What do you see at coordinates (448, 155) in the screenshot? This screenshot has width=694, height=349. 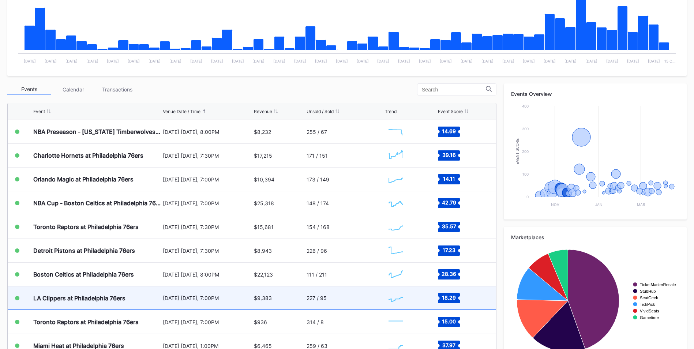 I see `text: 39.16` at bounding box center [448, 155].